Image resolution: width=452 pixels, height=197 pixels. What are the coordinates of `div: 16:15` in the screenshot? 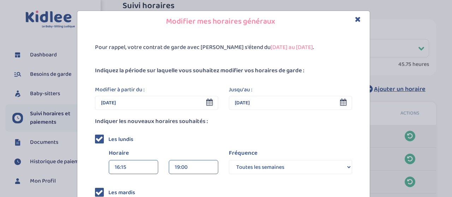 It's located at (133, 168).